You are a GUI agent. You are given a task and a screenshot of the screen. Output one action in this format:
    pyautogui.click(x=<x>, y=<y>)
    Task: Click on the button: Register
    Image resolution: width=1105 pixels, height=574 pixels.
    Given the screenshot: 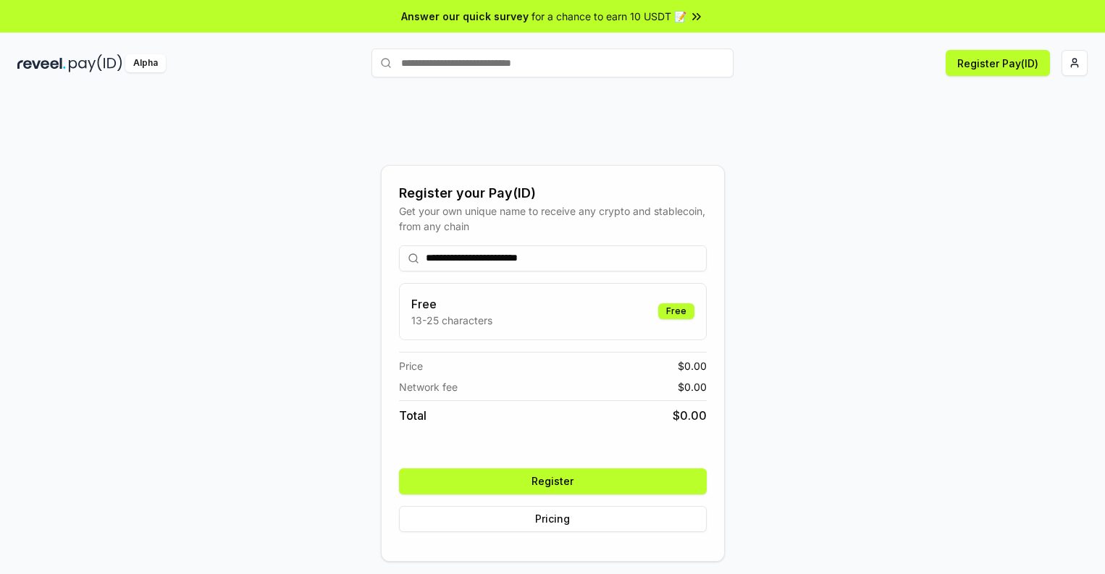 What is the action you would take?
    pyautogui.click(x=552, y=481)
    